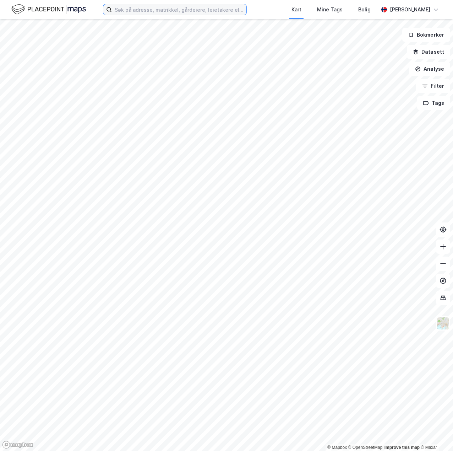 This screenshot has height=451, width=453. What do you see at coordinates (433, 86) in the screenshot?
I see `button: Filter` at bounding box center [433, 86].